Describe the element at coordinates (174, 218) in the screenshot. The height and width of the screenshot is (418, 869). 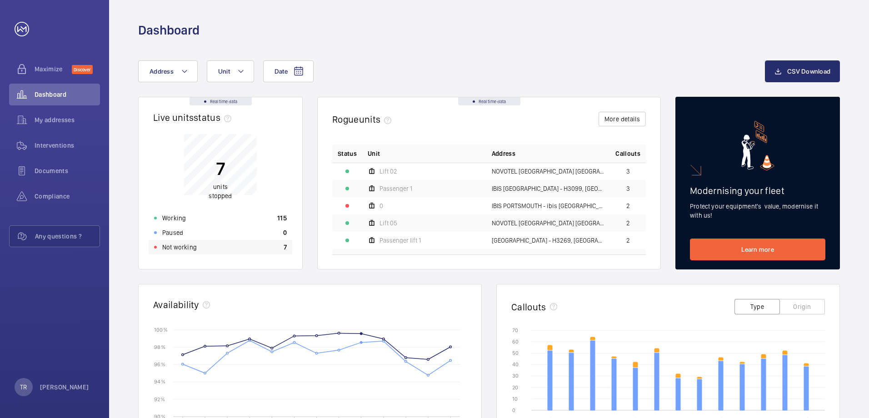
I see `p: Working` at that location.